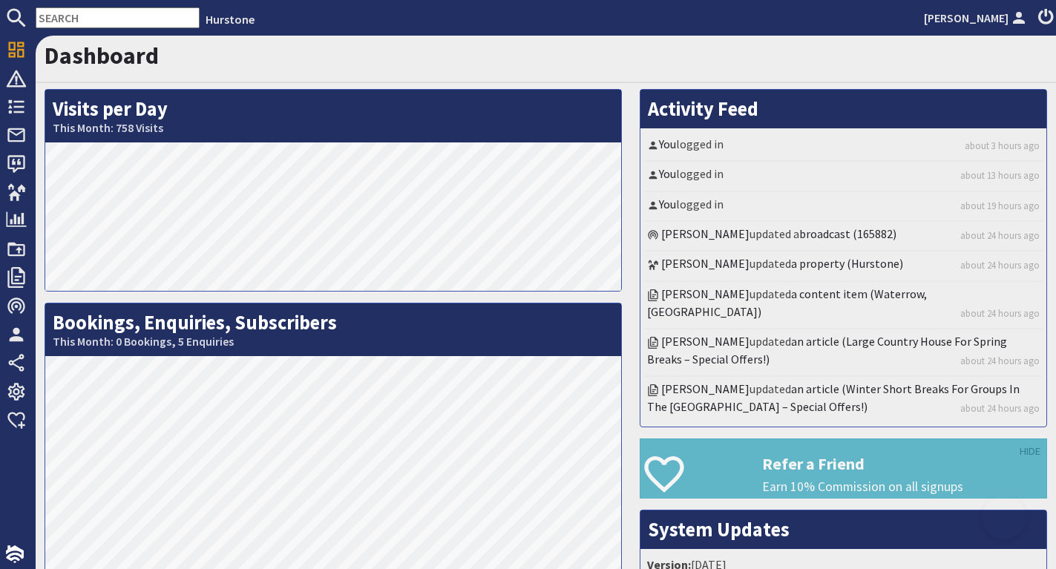  I want to click on h3: Refer a Friend, so click(904, 464).